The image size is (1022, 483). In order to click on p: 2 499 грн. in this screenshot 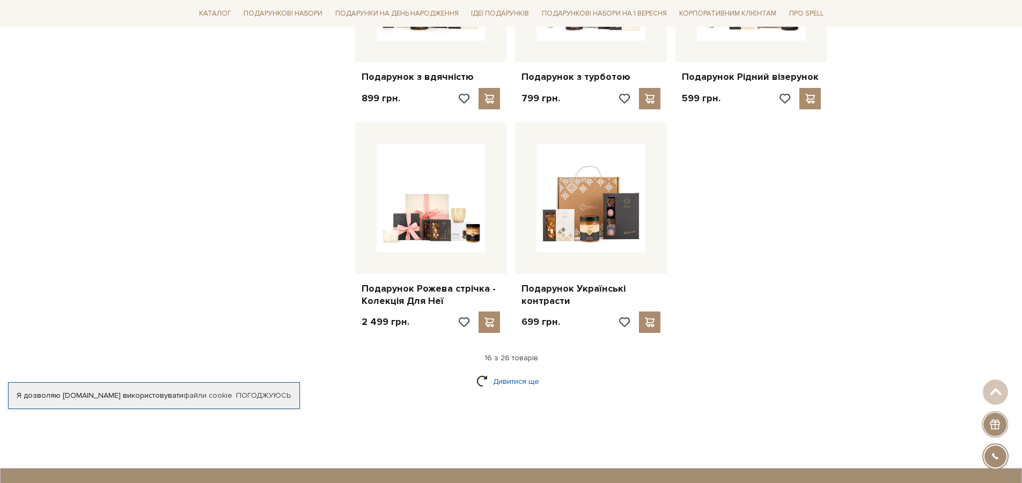, I will do `click(385, 322)`.